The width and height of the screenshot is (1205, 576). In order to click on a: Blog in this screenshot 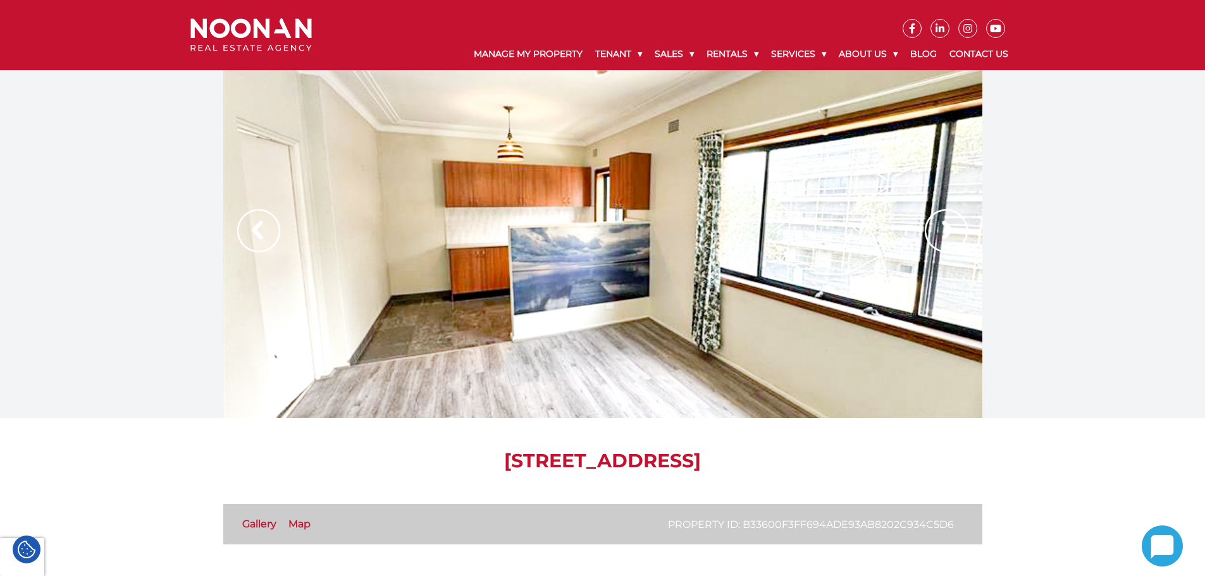, I will do `click(924, 54)`.